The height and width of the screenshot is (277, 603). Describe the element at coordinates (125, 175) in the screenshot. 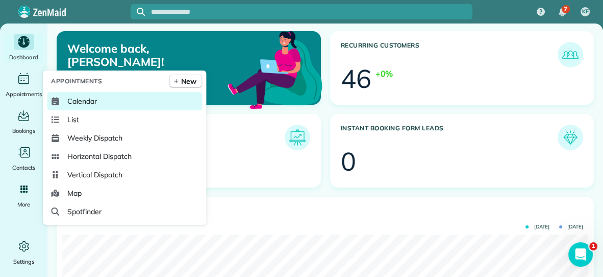

I see `a: Vertical Dispatch` at that location.